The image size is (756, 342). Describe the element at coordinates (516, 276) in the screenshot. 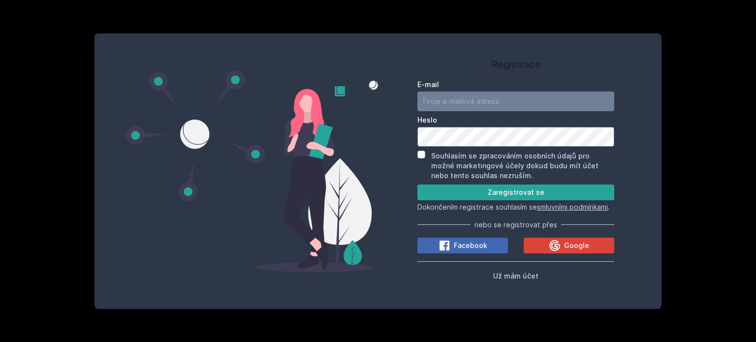

I see `button: Už mám účet` at that location.